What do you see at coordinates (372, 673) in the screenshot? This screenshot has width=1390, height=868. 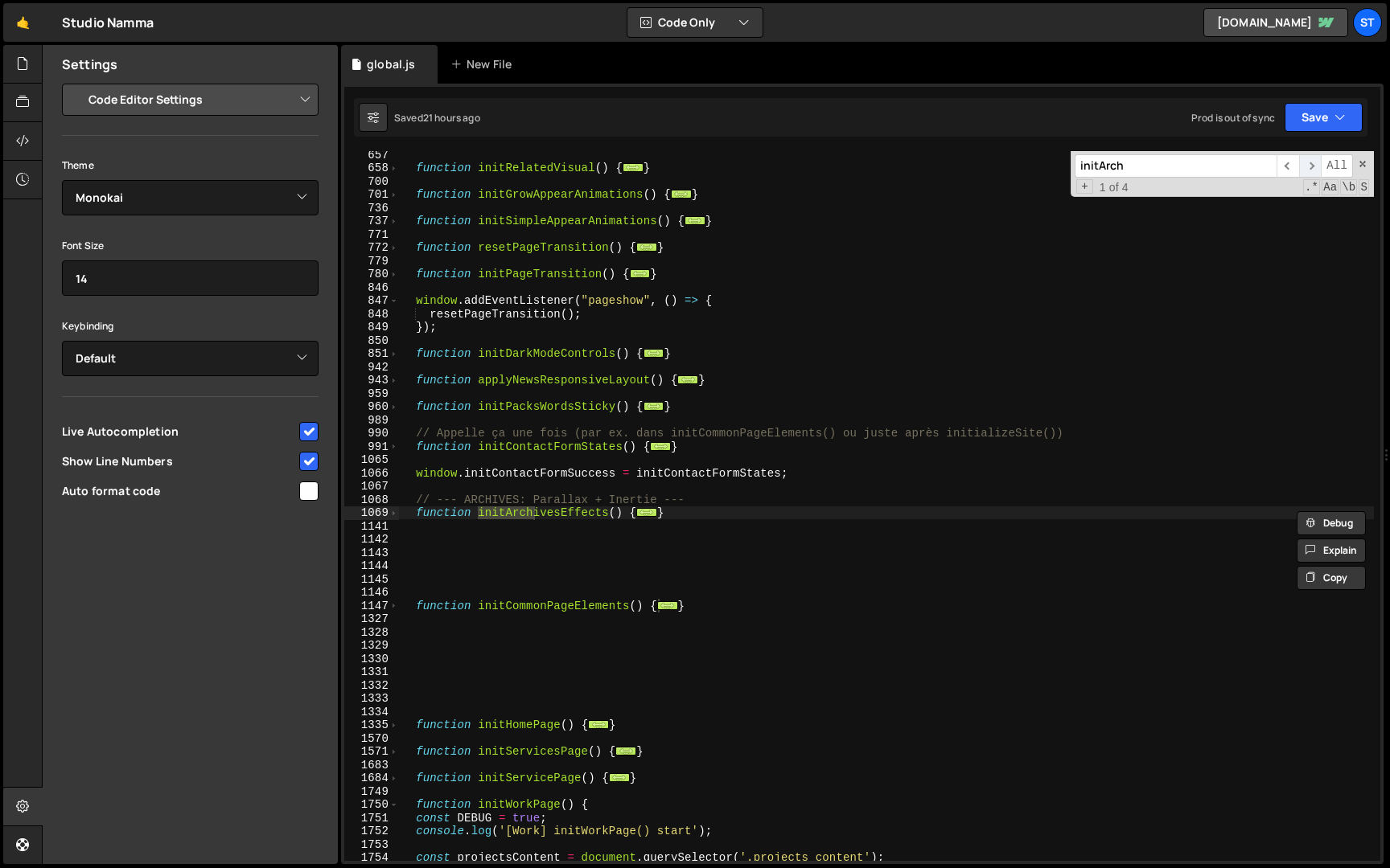 I see `div: 1331` at bounding box center [372, 673].